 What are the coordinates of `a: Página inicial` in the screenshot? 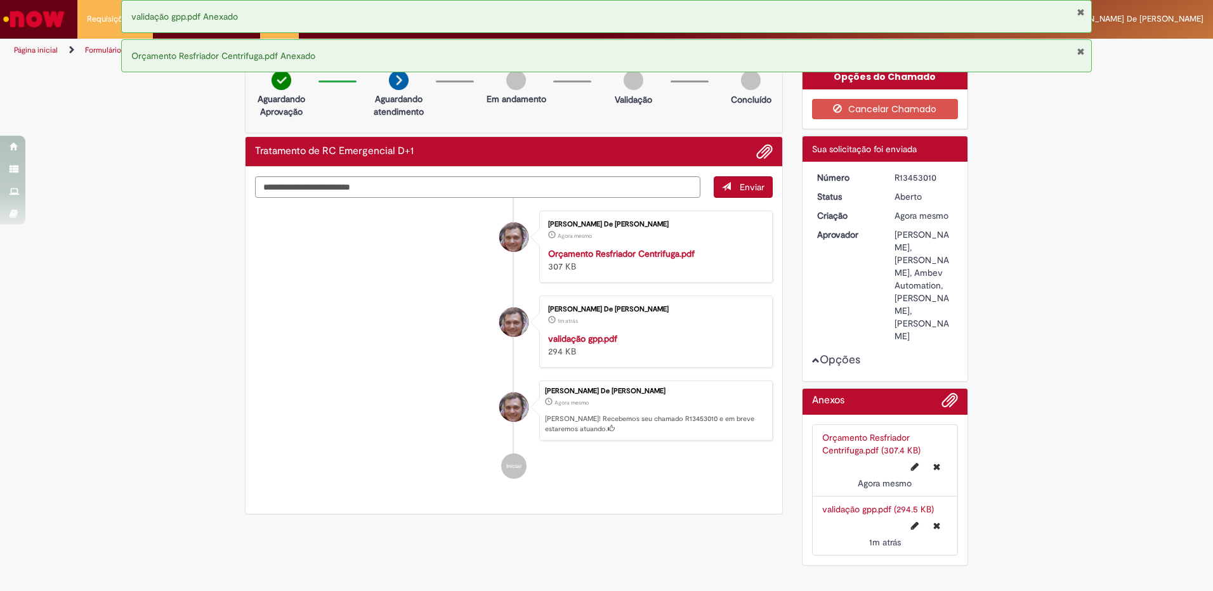 It's located at (36, 50).